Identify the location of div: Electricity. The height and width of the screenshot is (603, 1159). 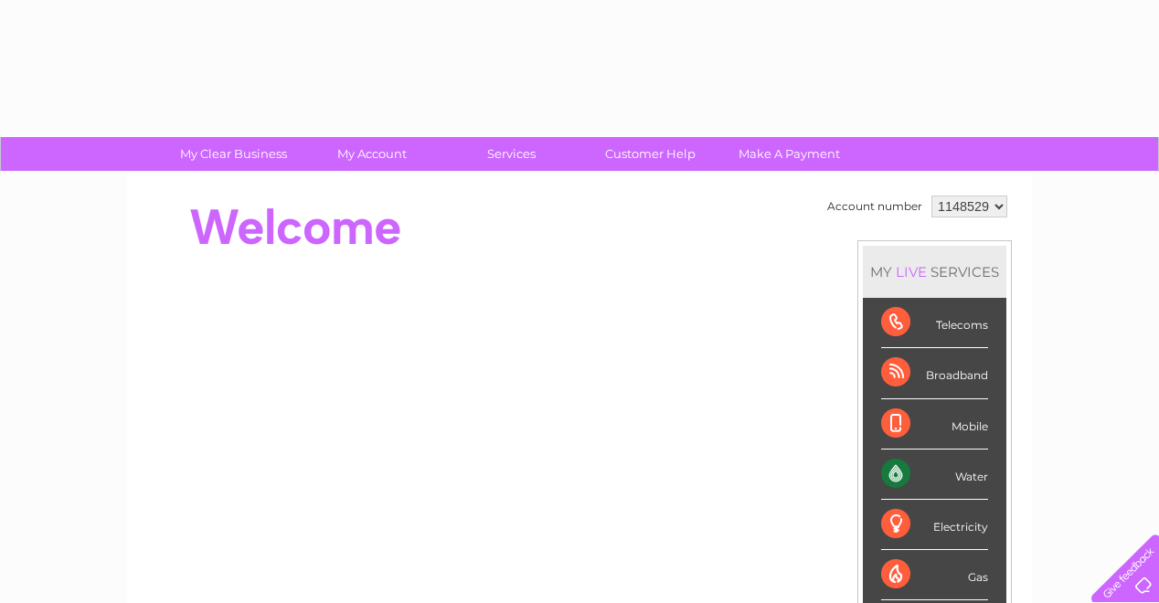
(934, 525).